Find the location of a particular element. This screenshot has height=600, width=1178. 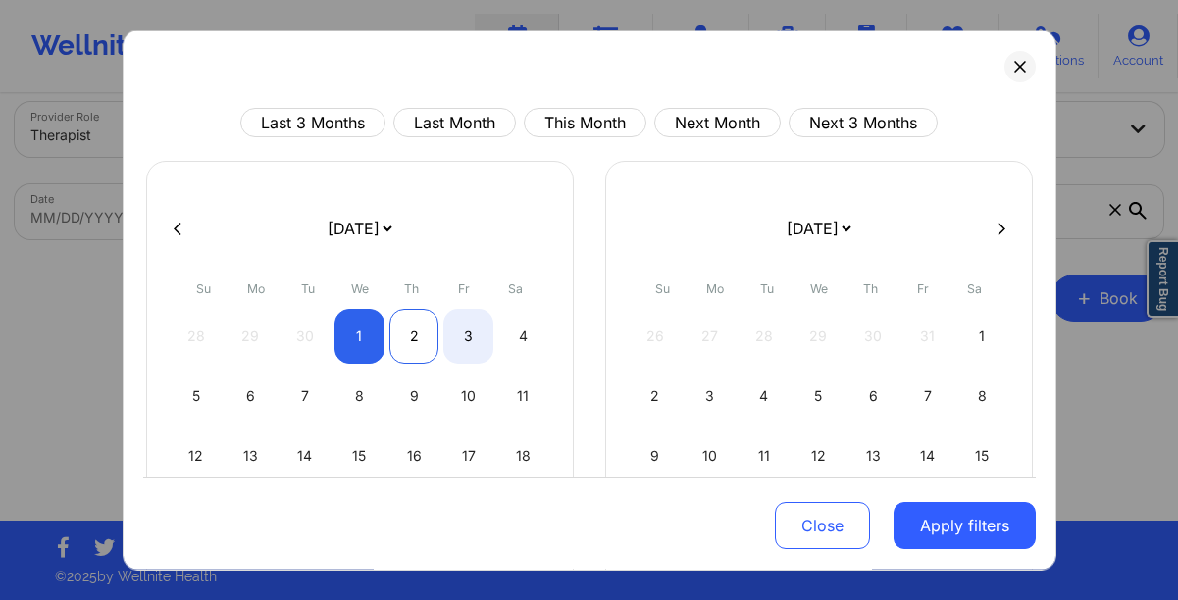

div: Sat Oct 04 2025 is located at coordinates (523, 336).